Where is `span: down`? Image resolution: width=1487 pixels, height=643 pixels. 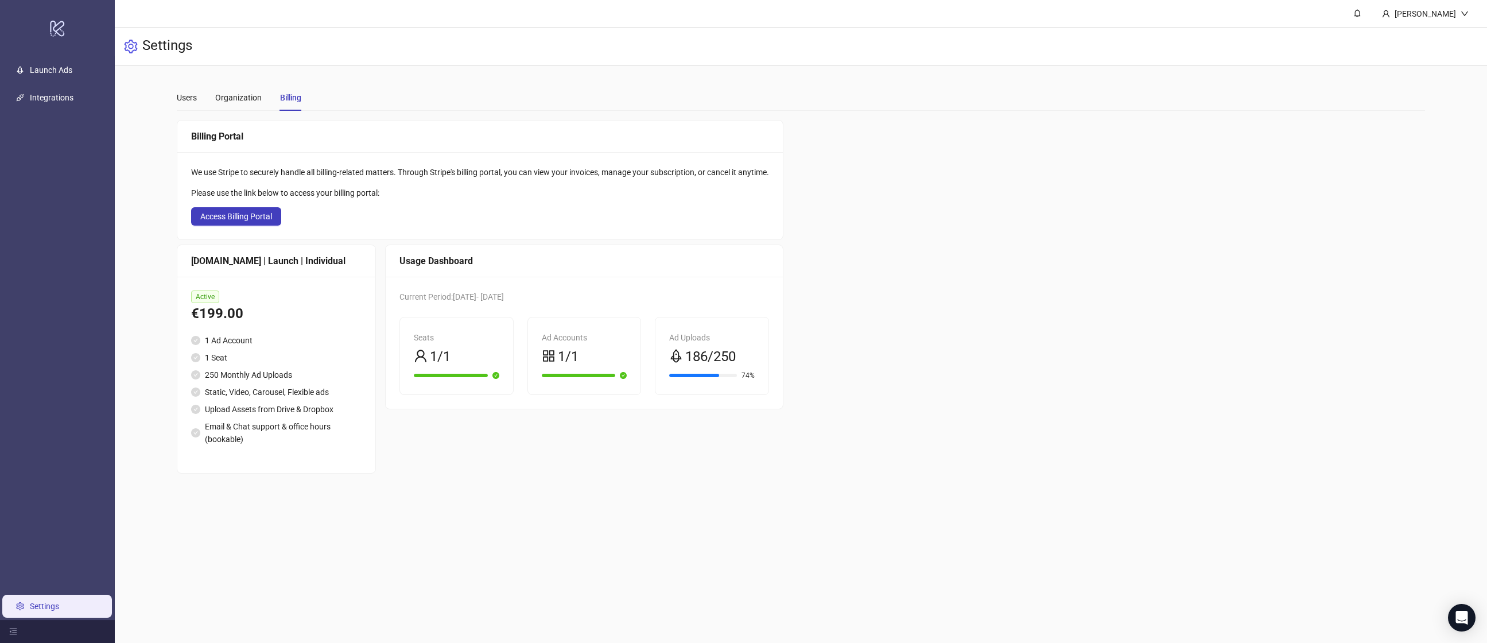 span: down is located at coordinates (1464, 14).